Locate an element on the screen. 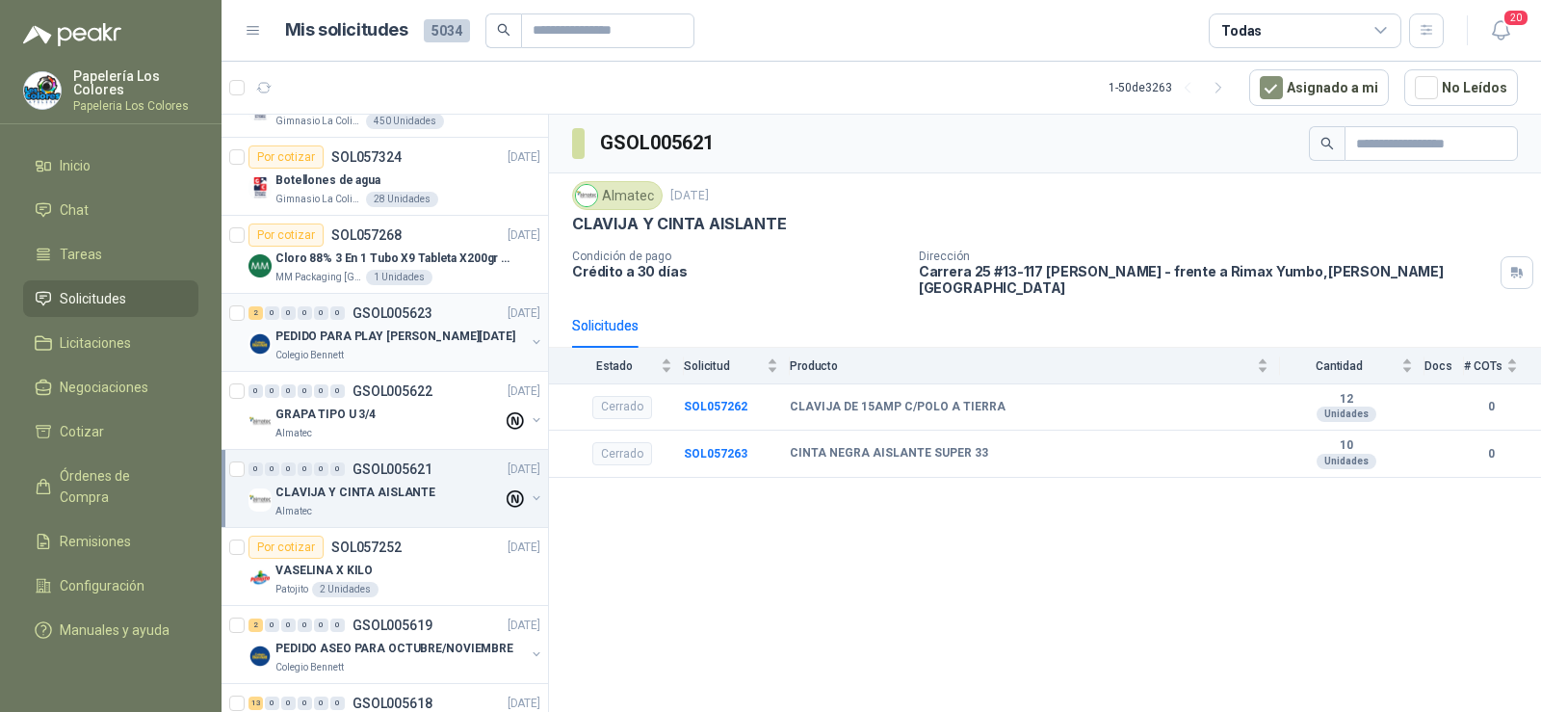  p: Colegio Bennett is located at coordinates (309, 355).